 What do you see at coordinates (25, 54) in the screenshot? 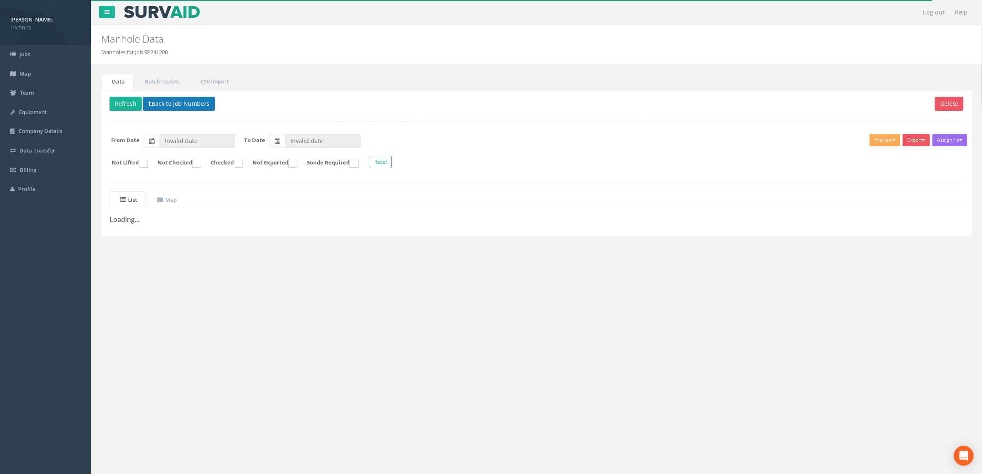
I see `span: Jobs` at bounding box center [25, 54].